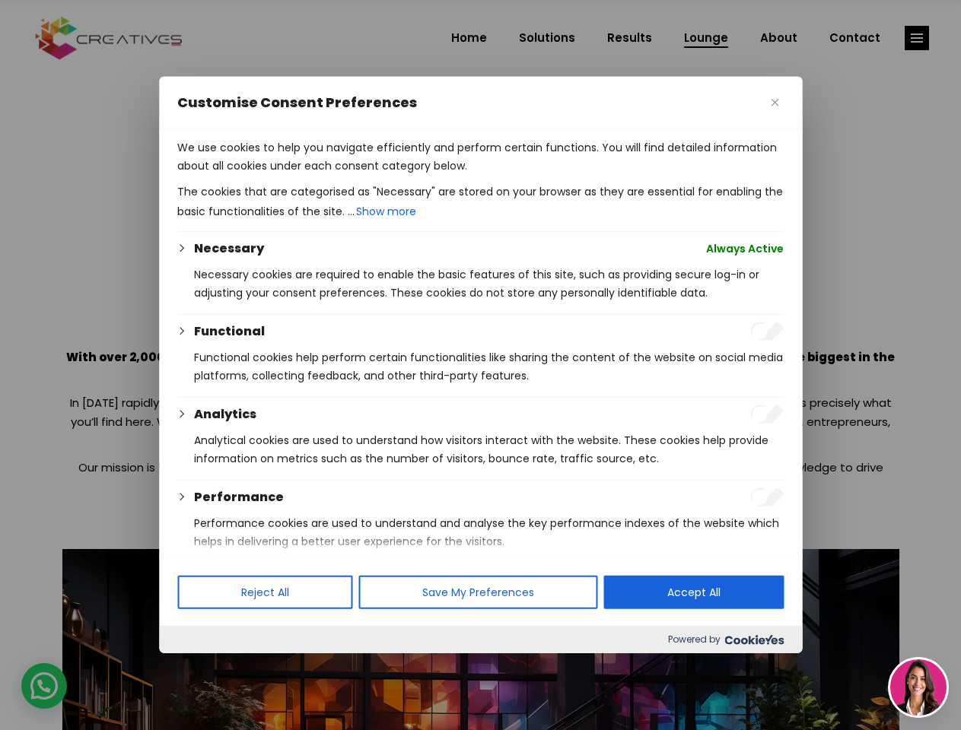  What do you see at coordinates (488, 450) in the screenshot?
I see `p: Analytical cookies are used to understand how visitors interact with the website. These cookies h...` at bounding box center [488, 450].